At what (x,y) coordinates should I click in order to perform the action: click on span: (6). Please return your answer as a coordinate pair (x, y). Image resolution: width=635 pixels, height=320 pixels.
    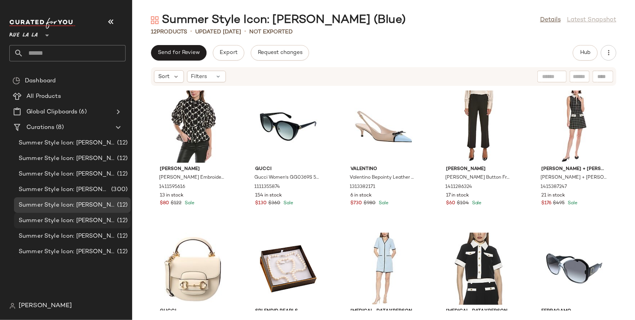
    Looking at the image, I should click on (82, 112).